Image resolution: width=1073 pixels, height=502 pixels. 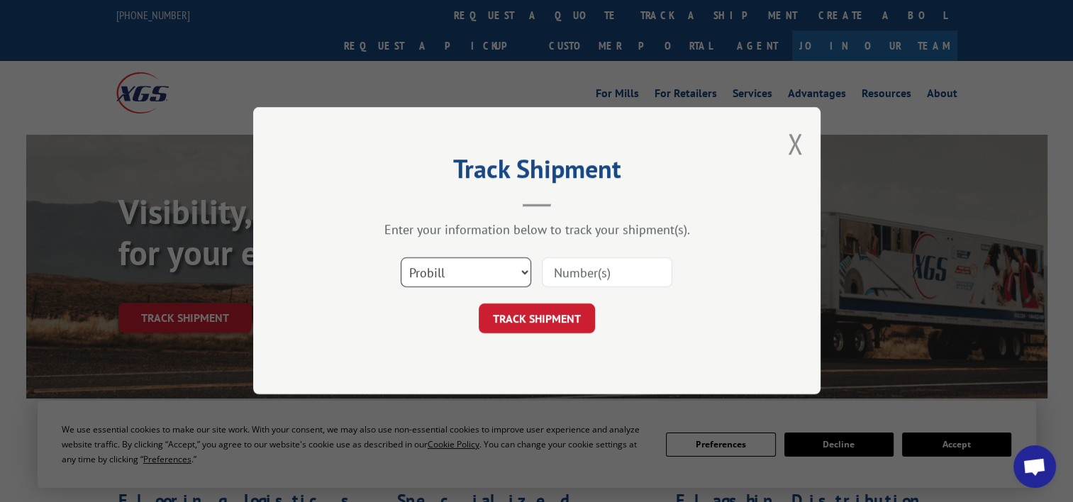 I want to click on h2: Track Shipment, so click(x=537, y=172).